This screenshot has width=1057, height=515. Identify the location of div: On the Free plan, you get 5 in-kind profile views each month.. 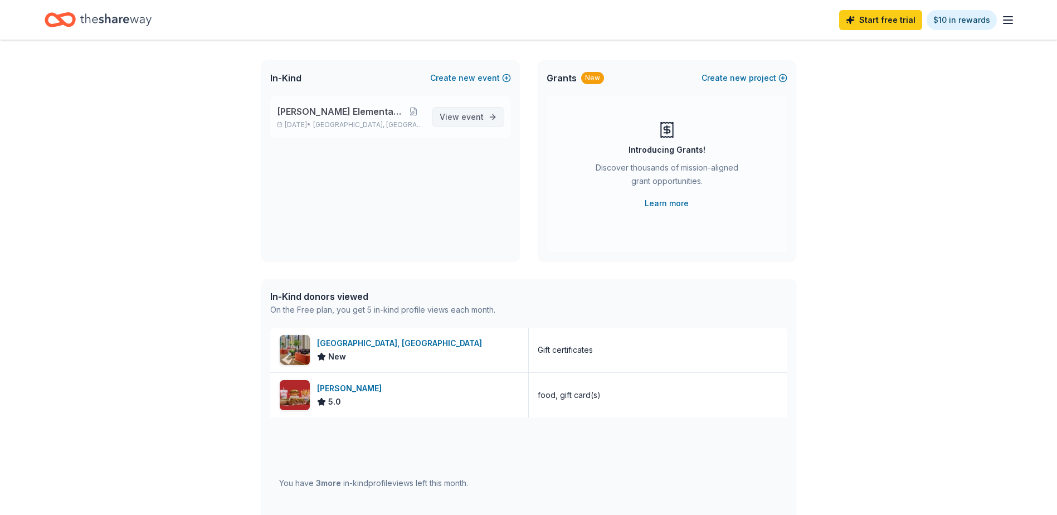
(383, 310).